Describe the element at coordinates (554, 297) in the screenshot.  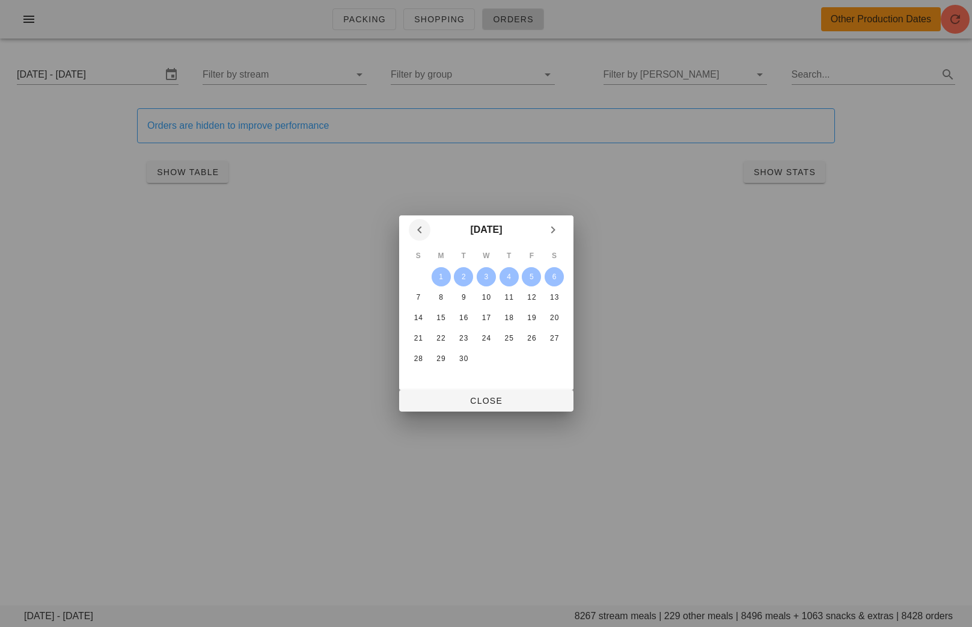
I see `button: 13` at that location.